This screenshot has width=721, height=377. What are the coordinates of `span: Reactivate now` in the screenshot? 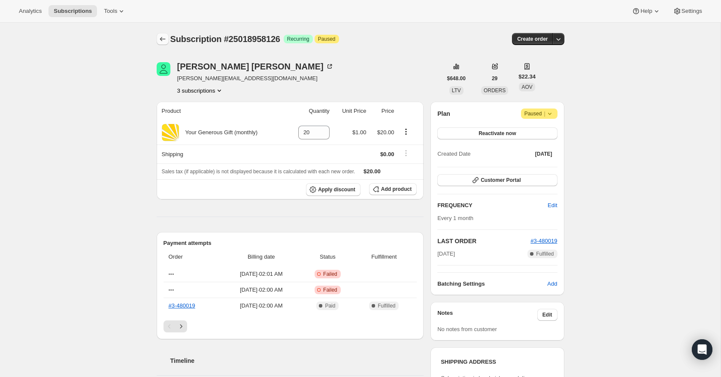 It's located at (497, 134).